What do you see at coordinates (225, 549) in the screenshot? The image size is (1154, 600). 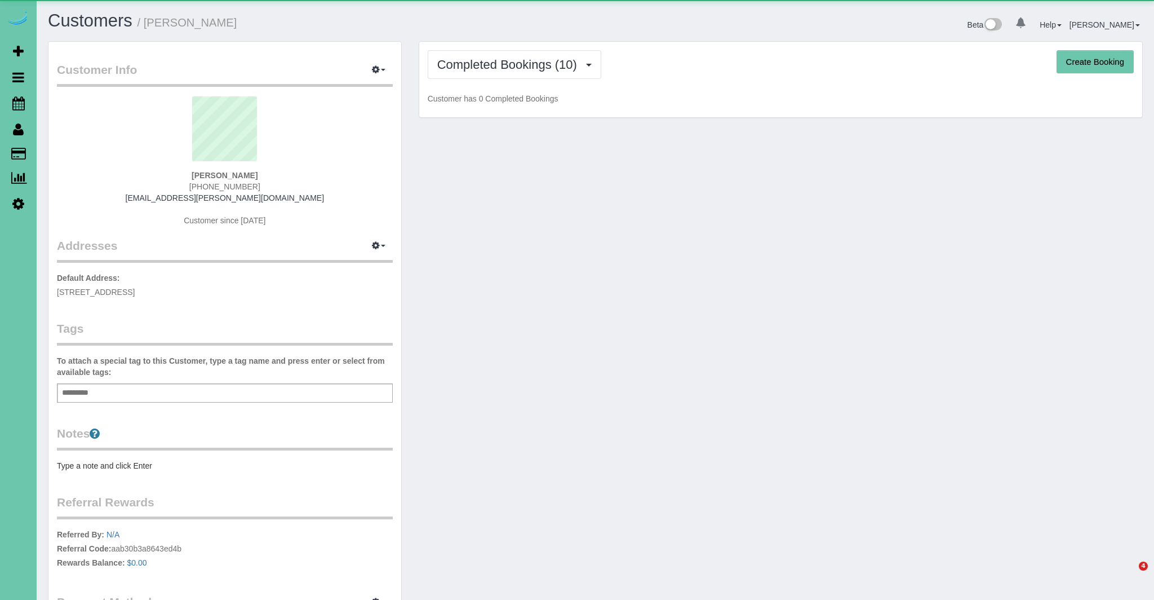 I see `p: aab30b3a8643ed4b` at bounding box center [225, 549].